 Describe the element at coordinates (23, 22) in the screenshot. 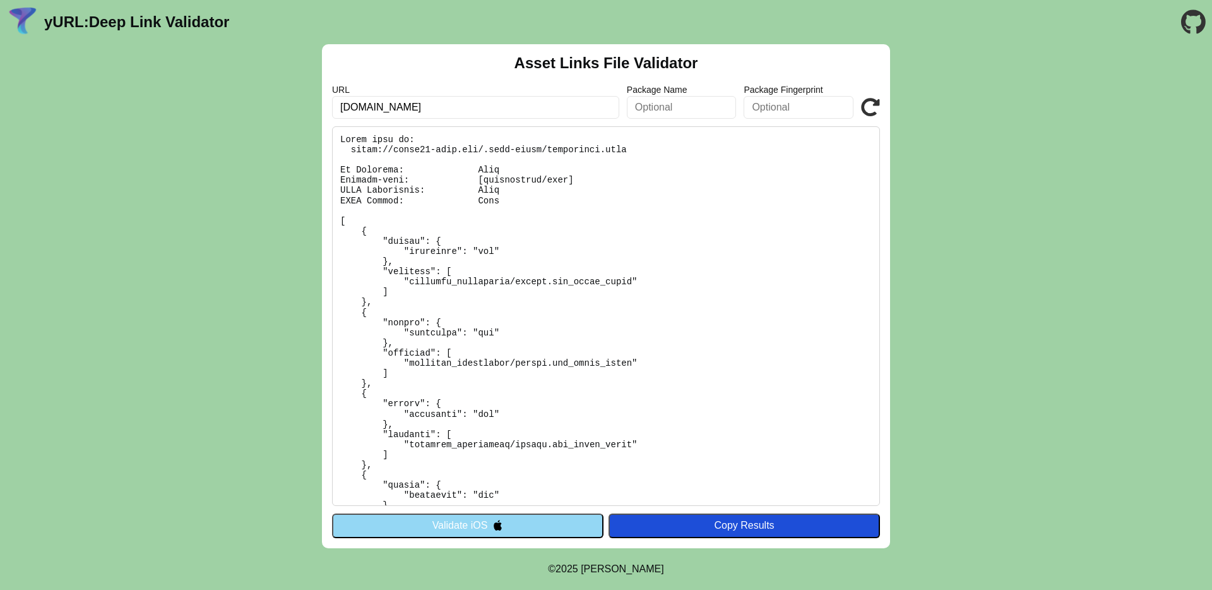

I see `img: yURL Logo` at that location.